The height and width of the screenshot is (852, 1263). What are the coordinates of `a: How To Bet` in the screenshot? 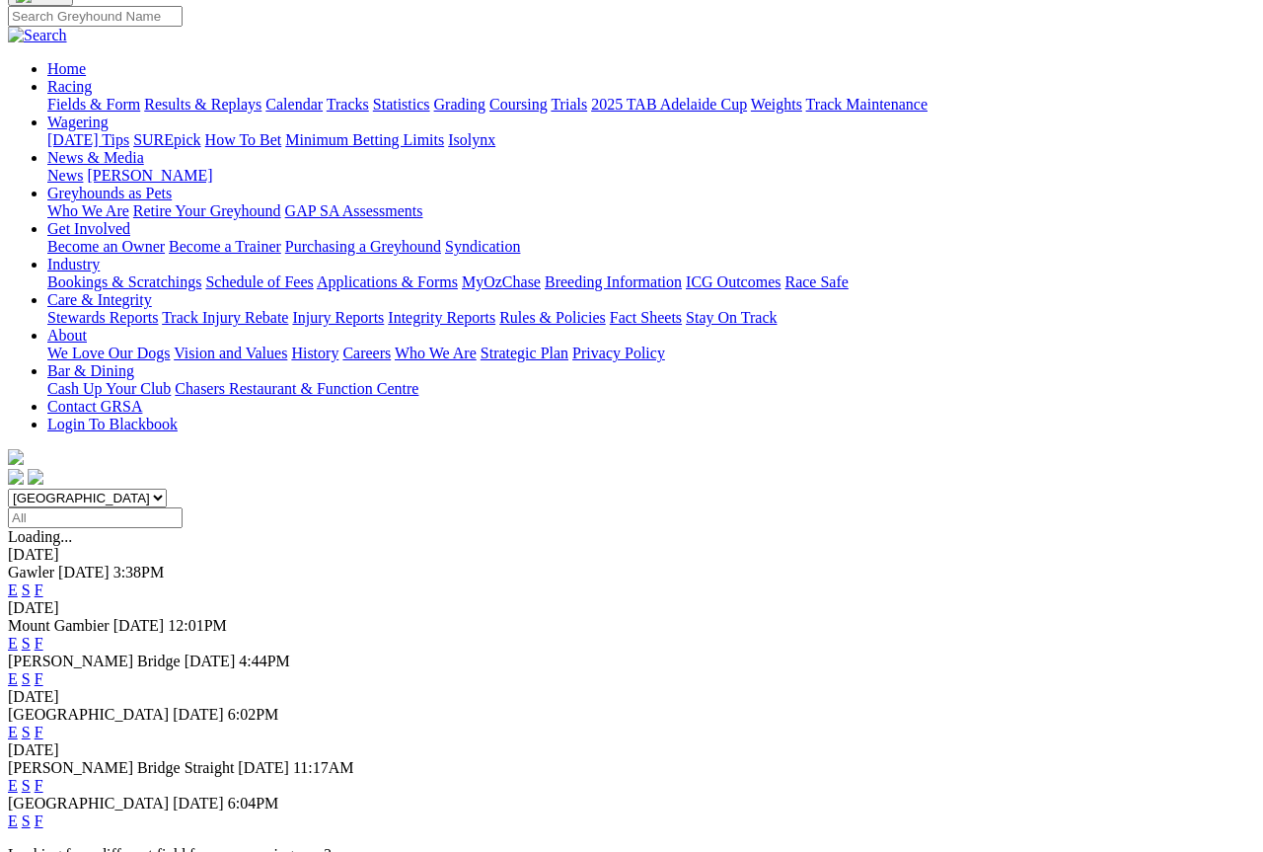 It's located at (244, 139).